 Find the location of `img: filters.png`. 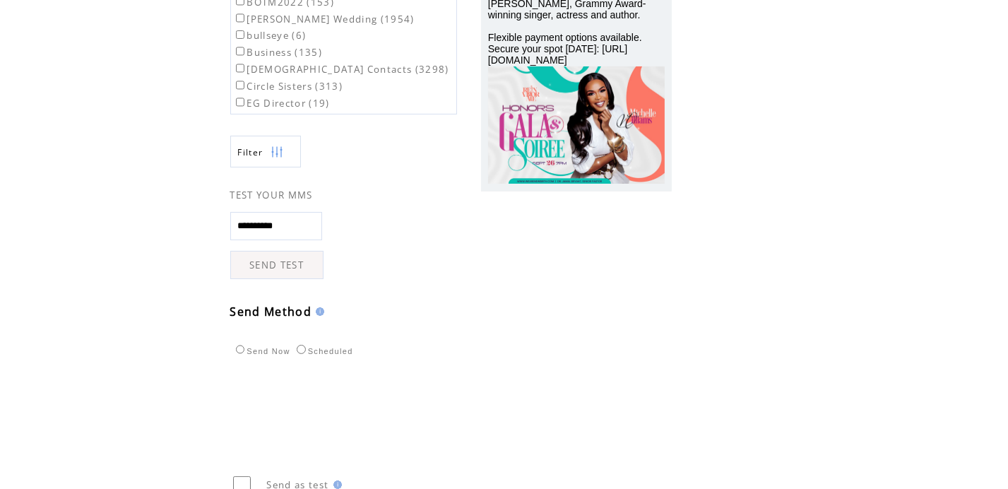

img: filters.png is located at coordinates (277, 152).